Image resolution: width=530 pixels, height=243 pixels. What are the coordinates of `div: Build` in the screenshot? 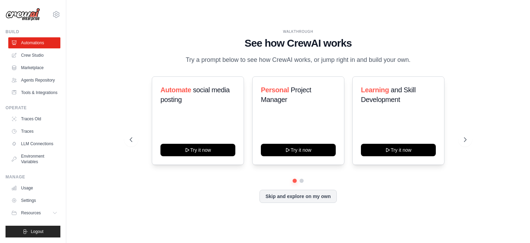 It's located at (33, 32).